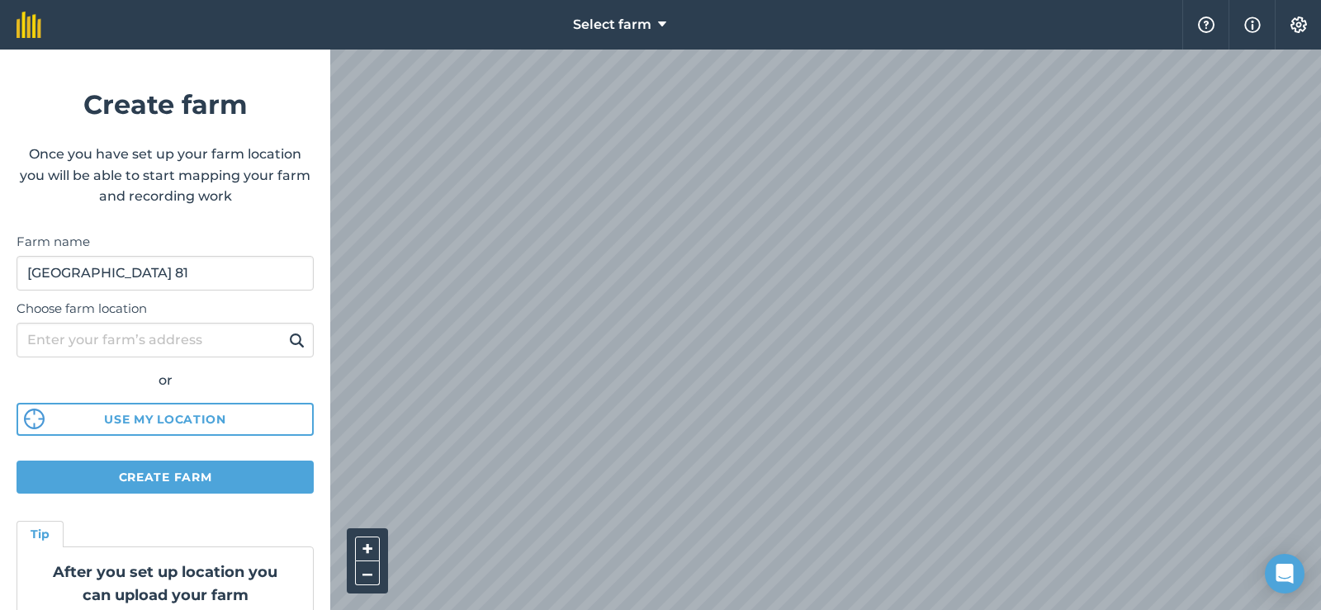 This screenshot has height=610, width=1321. I want to click on label: Choose farm location, so click(165, 309).